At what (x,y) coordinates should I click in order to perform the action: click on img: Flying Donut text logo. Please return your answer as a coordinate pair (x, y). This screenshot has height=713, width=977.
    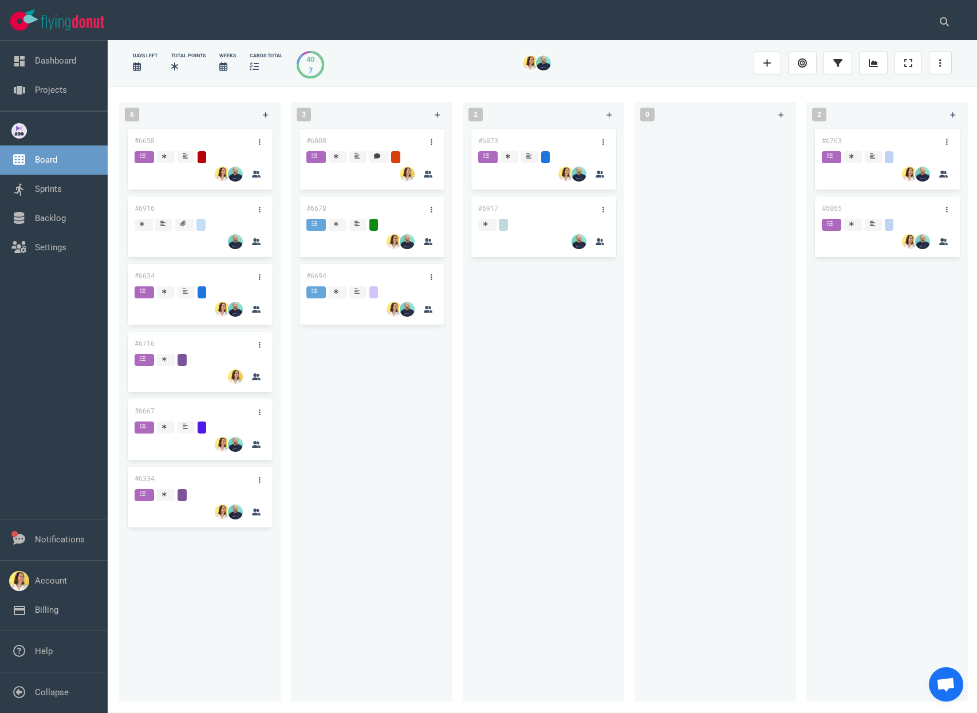
    Looking at the image, I should click on (73, 22).